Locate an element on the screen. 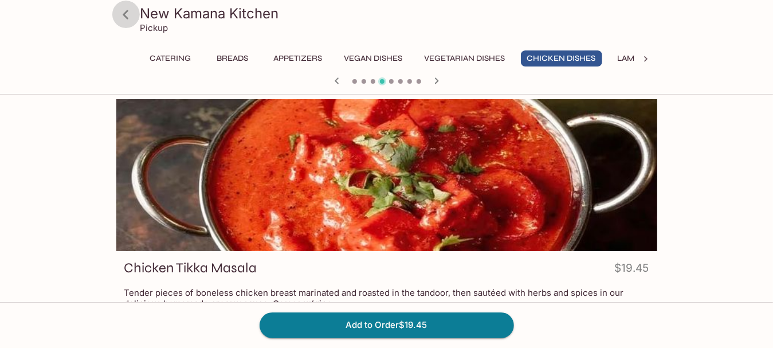 Image resolution: width=773 pixels, height=348 pixels. button: Appetizers is located at coordinates (298, 58).